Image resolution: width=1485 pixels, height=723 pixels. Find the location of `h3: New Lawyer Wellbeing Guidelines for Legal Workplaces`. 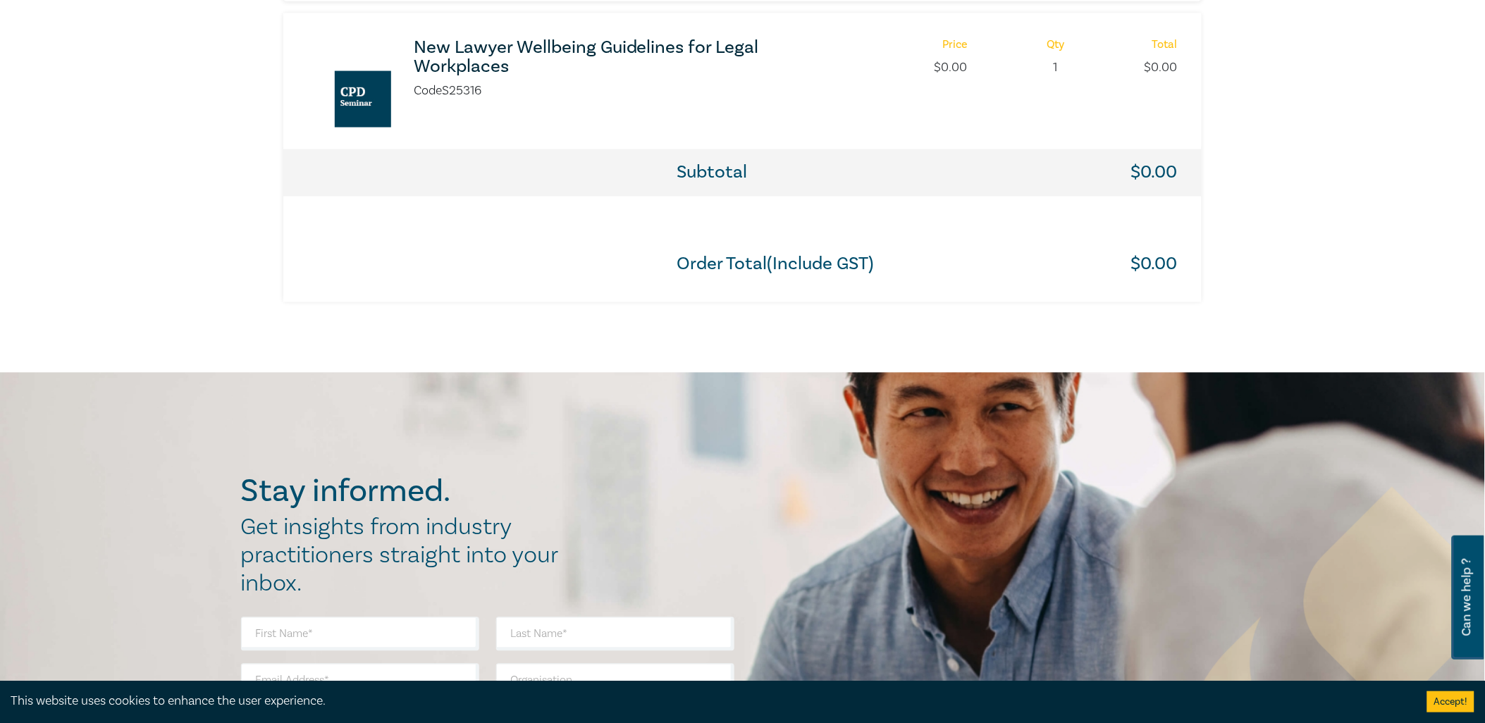

h3: New Lawyer Wellbeing Guidelines for Legal Workplaces is located at coordinates (600, 57).